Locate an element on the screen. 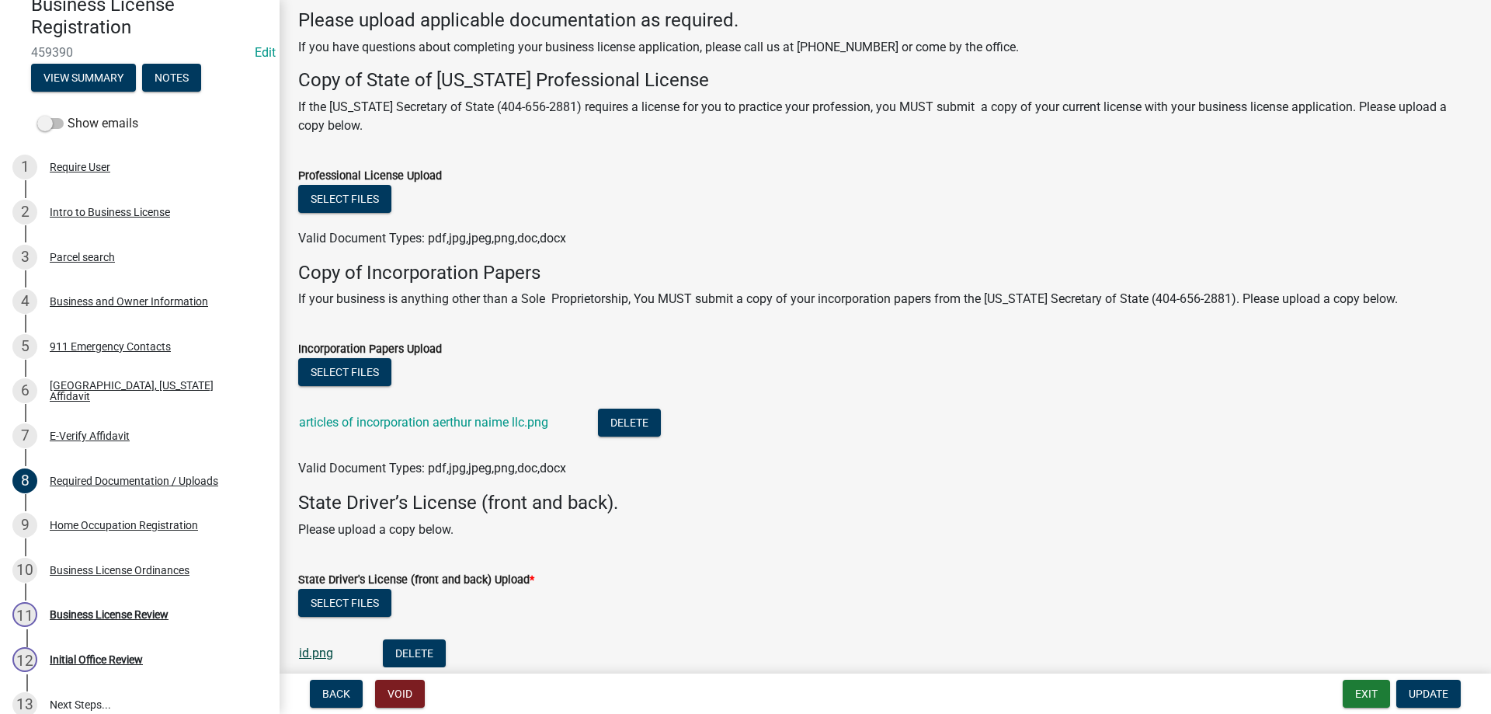 The width and height of the screenshot is (1491, 714). div: 911 Emergency Contacts is located at coordinates (110, 346).